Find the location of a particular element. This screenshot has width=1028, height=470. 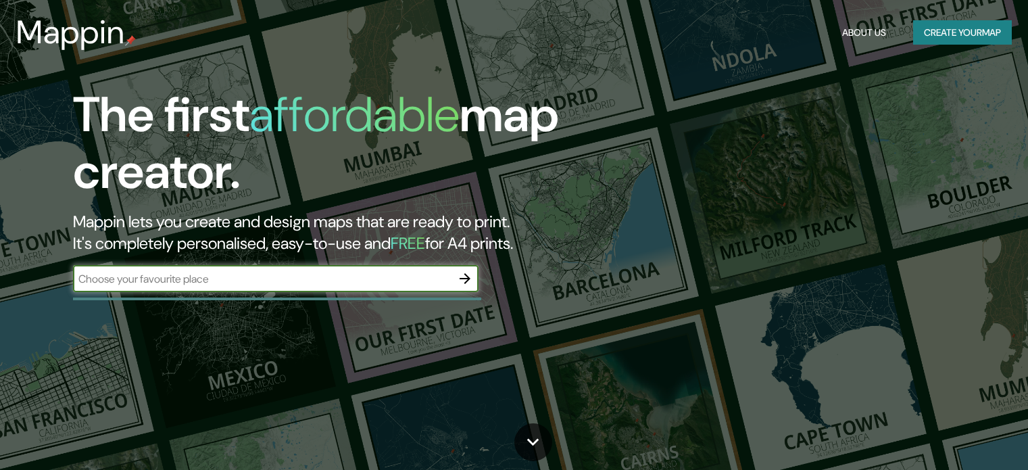

button: About Us is located at coordinates (864, 32).